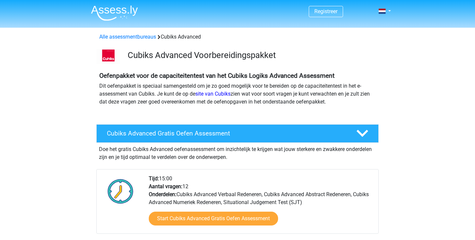 The image size is (475, 240). I want to click on div: Doe het gratis Cubiks Advanced oefenassessment om inzichtelijk te krijgen wat jouw sterkere en zw..., so click(237, 152).